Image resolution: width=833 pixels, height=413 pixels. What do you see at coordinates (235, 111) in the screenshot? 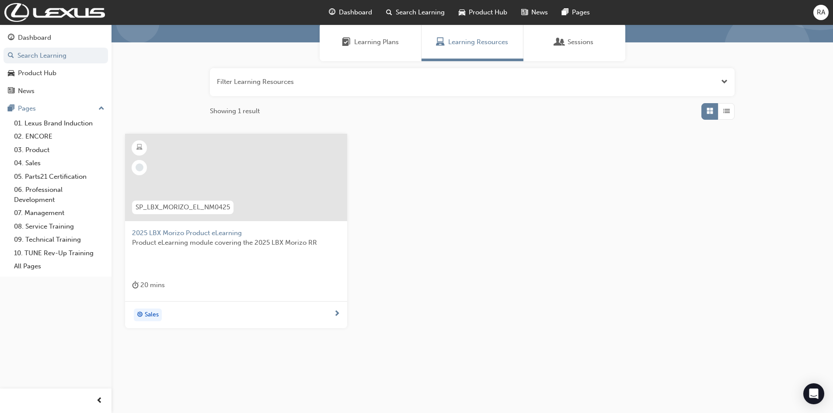
I see `span: Showing 1 result` at bounding box center [235, 111].